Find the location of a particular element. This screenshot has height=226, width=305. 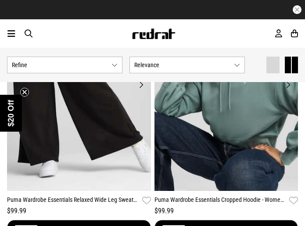

a: Puma Wardrobe Essentials Relaxed Wide Leg Sweatpants - Womens is located at coordinates (73, 201).